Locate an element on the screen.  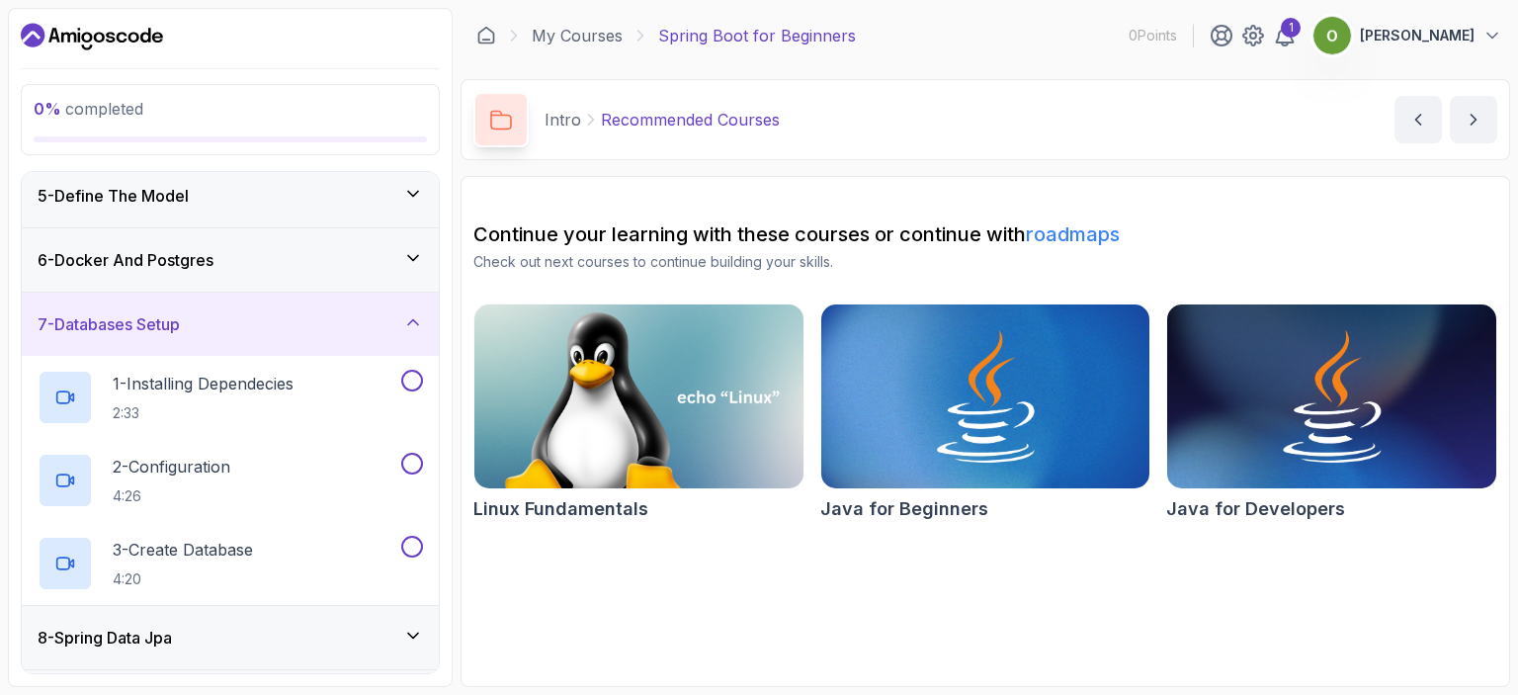
a: My Courses is located at coordinates (577, 36).